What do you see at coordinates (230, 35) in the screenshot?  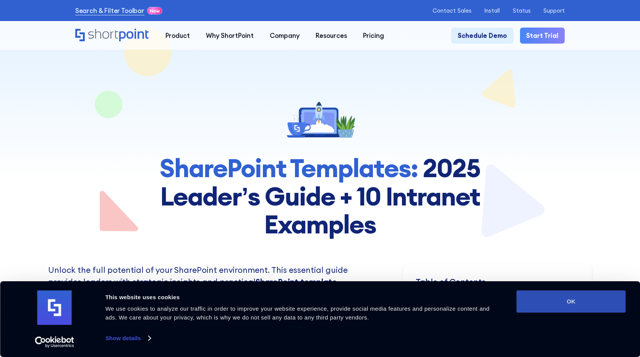 I see `div: Why ShortPoint` at bounding box center [230, 35].